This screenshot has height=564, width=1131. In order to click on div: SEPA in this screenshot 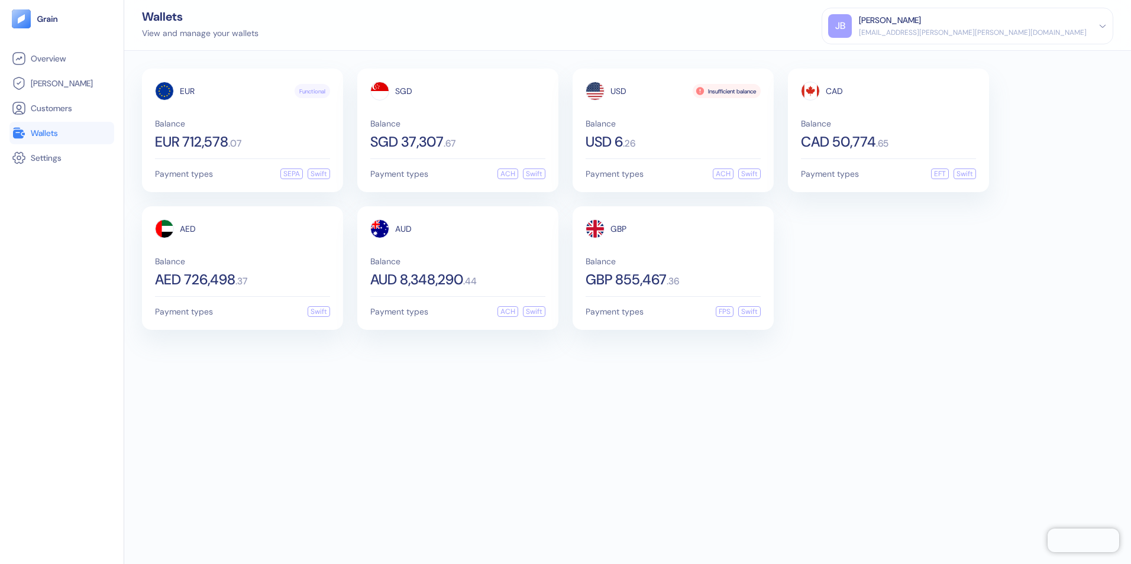, I will do `click(292, 174)`.